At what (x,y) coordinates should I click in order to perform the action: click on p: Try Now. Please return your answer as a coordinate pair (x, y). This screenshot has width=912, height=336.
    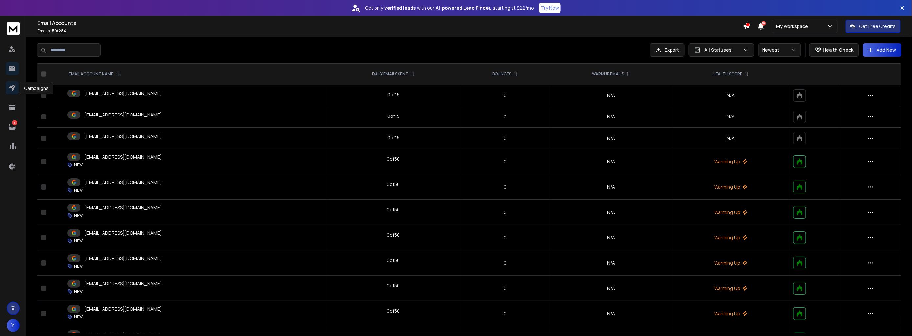
    Looking at the image, I should click on (550, 8).